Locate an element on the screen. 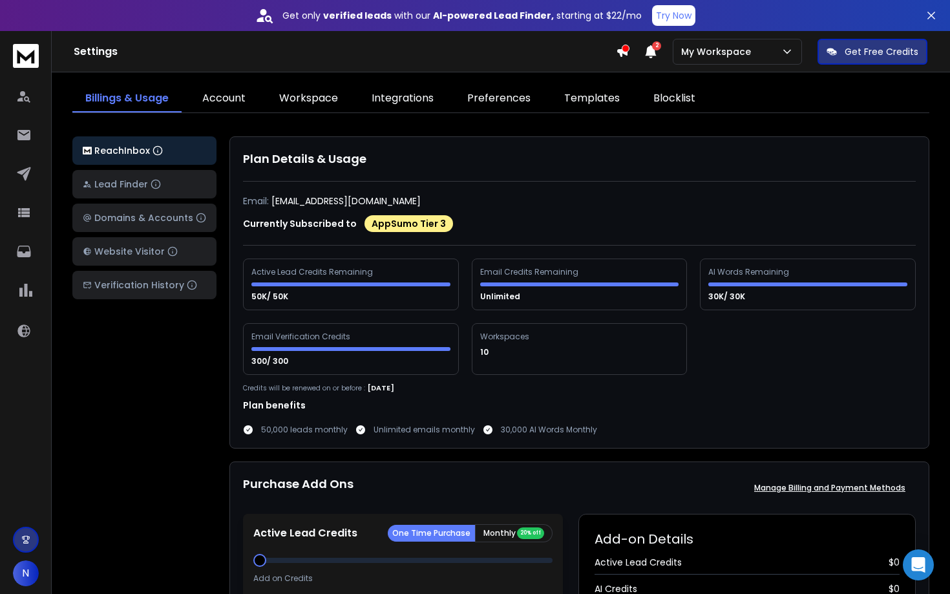 This screenshot has width=950, height=594. p: Manage Billing and Payment Methods is located at coordinates (830, 488).